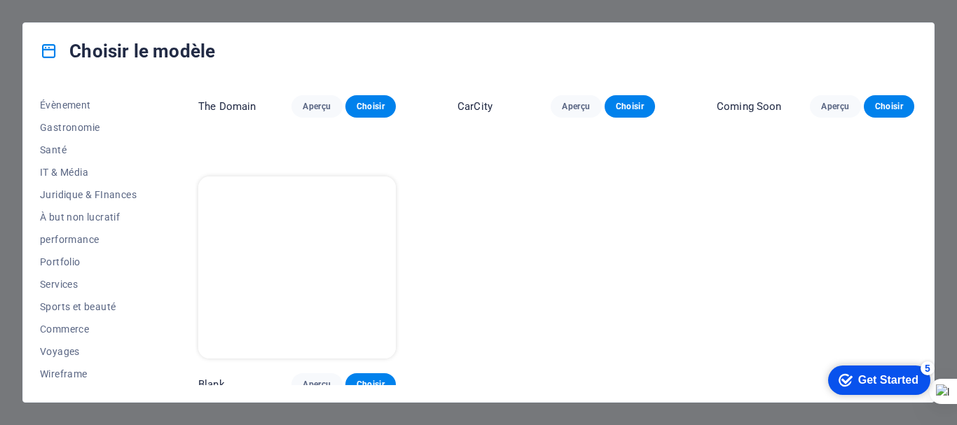  I want to click on button: Commerce, so click(88, 329).